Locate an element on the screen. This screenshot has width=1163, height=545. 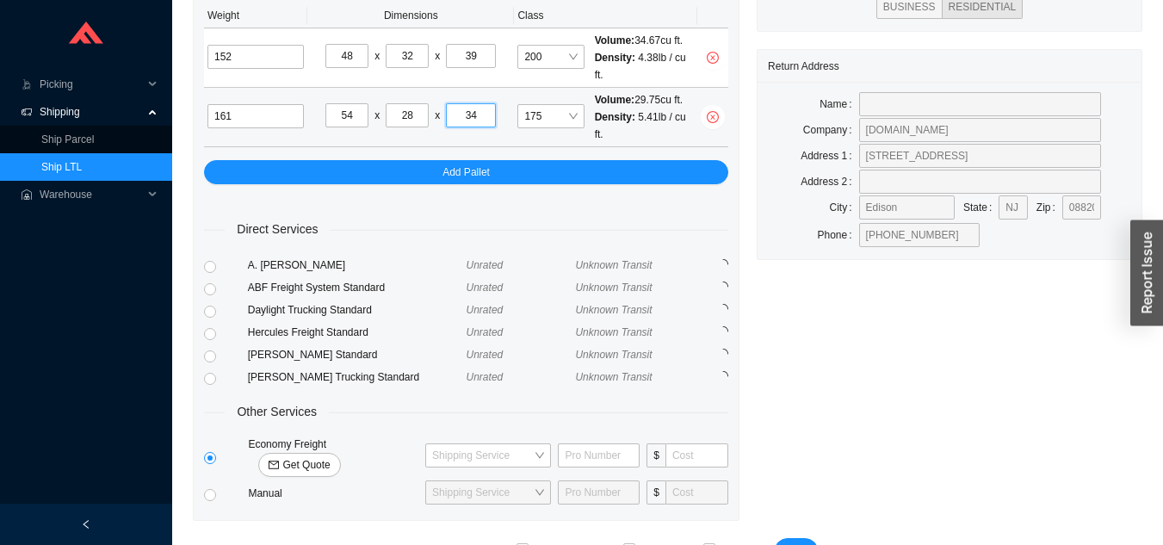
th: Dimensions is located at coordinates (410, 15).